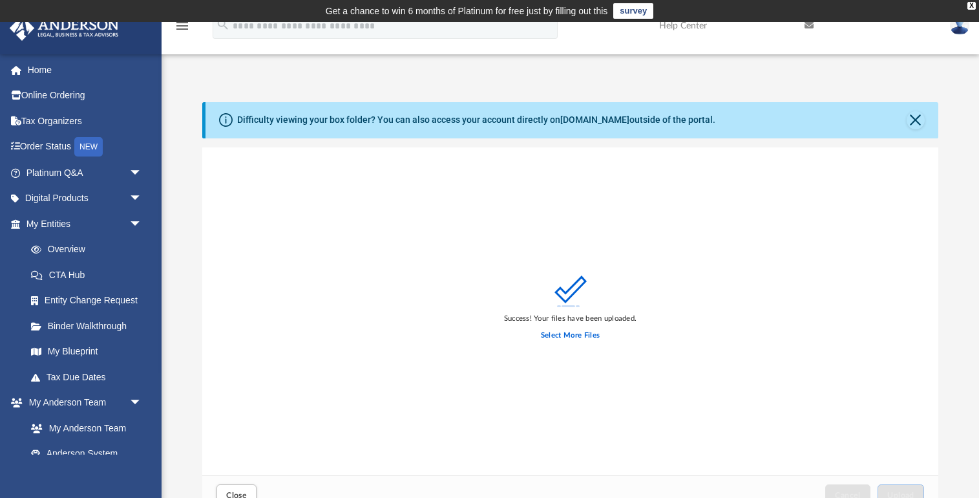  What do you see at coordinates (182, 29) in the screenshot?
I see `a: menu` at bounding box center [182, 29].